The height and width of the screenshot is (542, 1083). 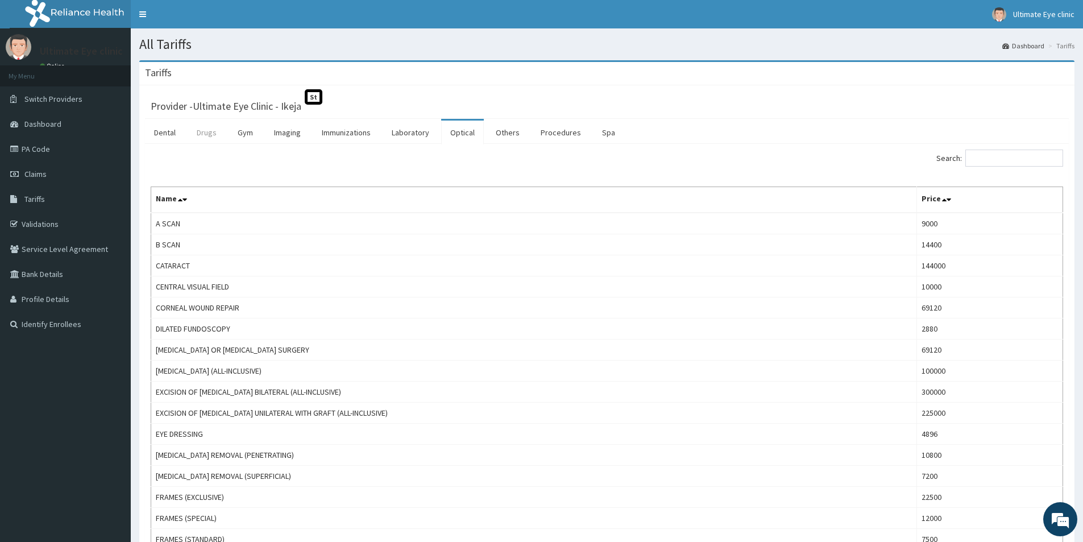 I want to click on h3: Provider - Ultimate Eye Clinic - Ikeja, so click(x=226, y=106).